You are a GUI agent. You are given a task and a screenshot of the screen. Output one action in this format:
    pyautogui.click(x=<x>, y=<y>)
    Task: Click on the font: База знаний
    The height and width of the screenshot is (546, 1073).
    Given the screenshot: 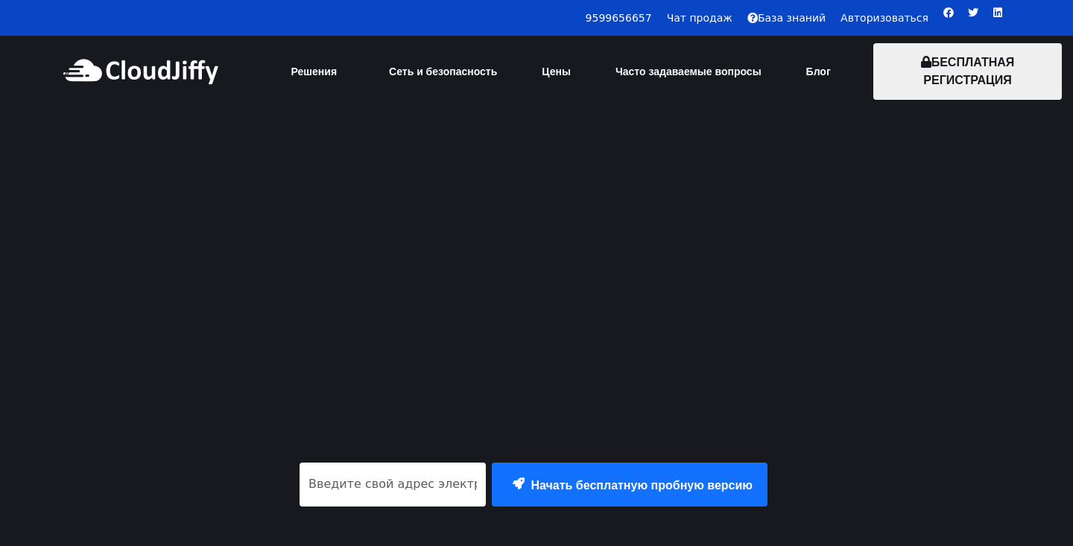 What is the action you would take?
    pyautogui.click(x=791, y=18)
    